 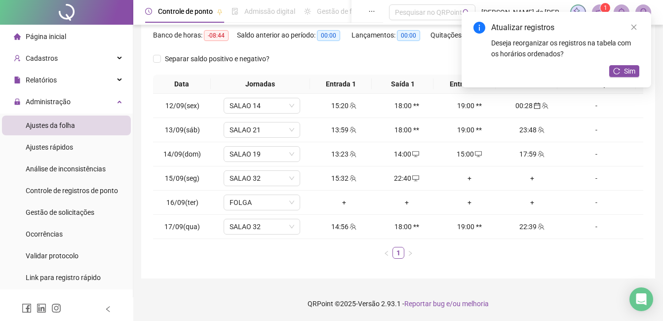 I want to click on span: Admissão digital, so click(x=269, y=11).